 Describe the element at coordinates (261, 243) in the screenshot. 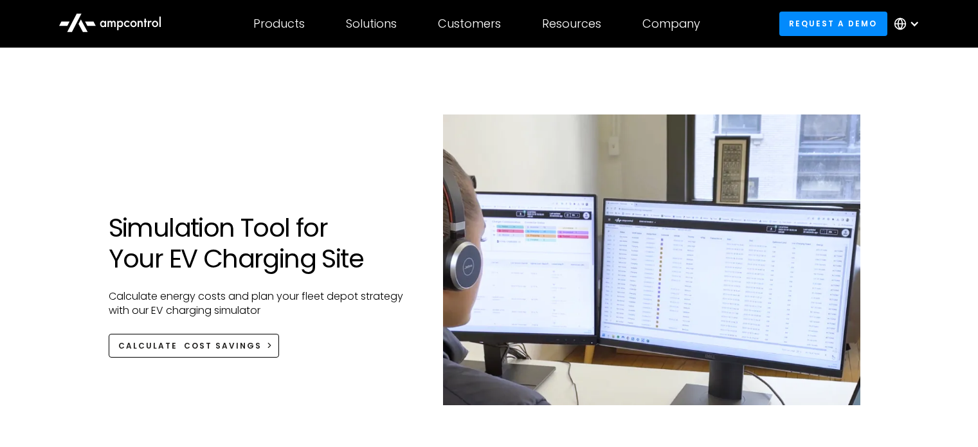

I see `h1: Simulation Tool for Your EV Charging Site` at that location.